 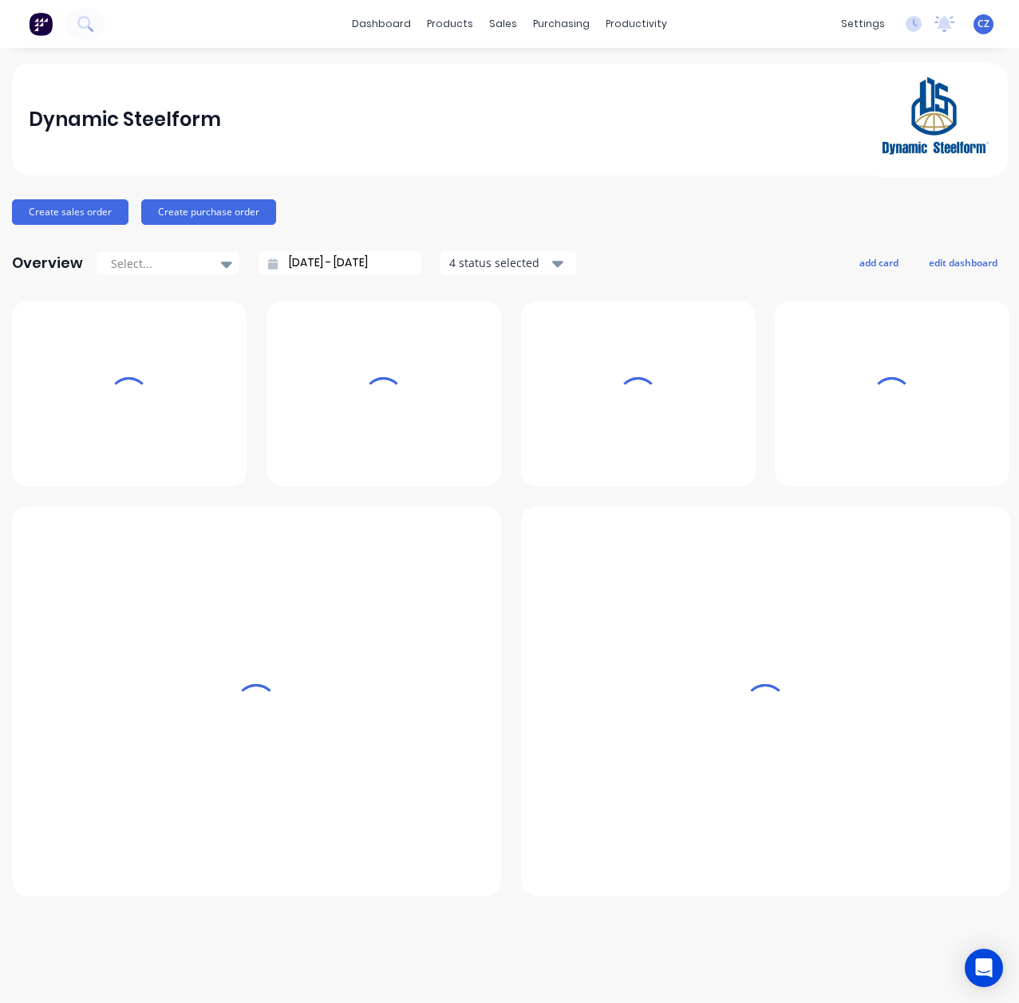 I want to click on button: Create purchase order, so click(x=208, y=212).